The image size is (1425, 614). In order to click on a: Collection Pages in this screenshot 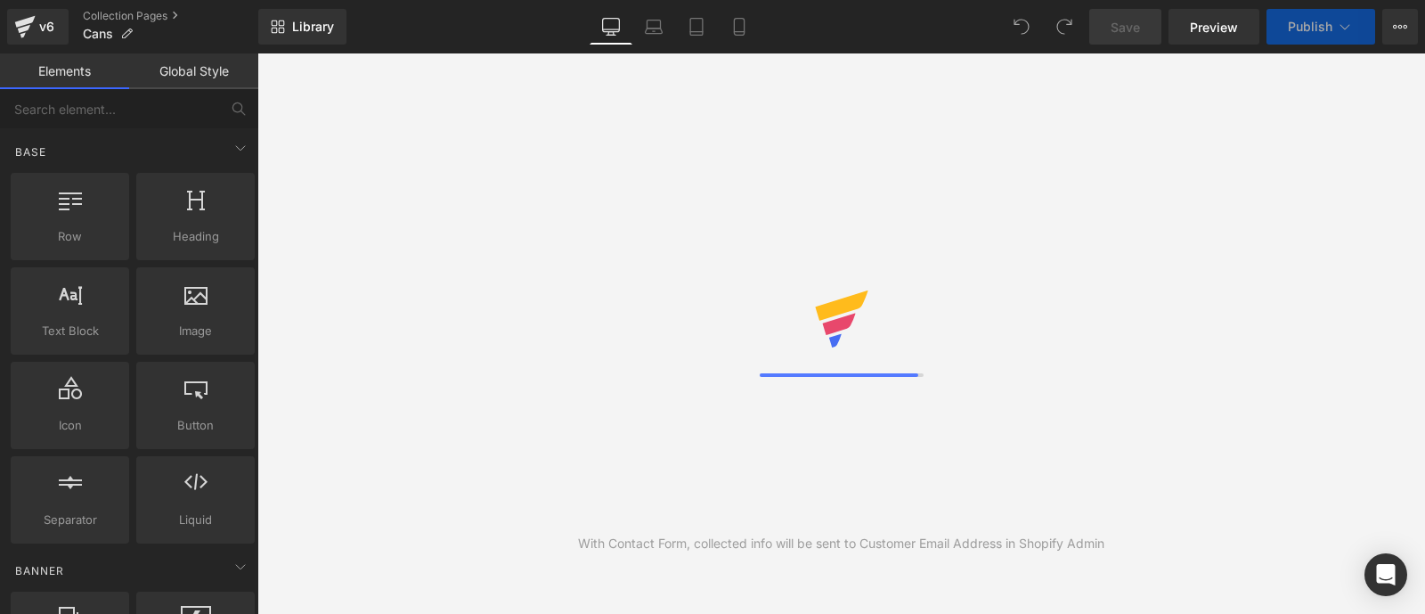, I will do `click(170, 16)`.